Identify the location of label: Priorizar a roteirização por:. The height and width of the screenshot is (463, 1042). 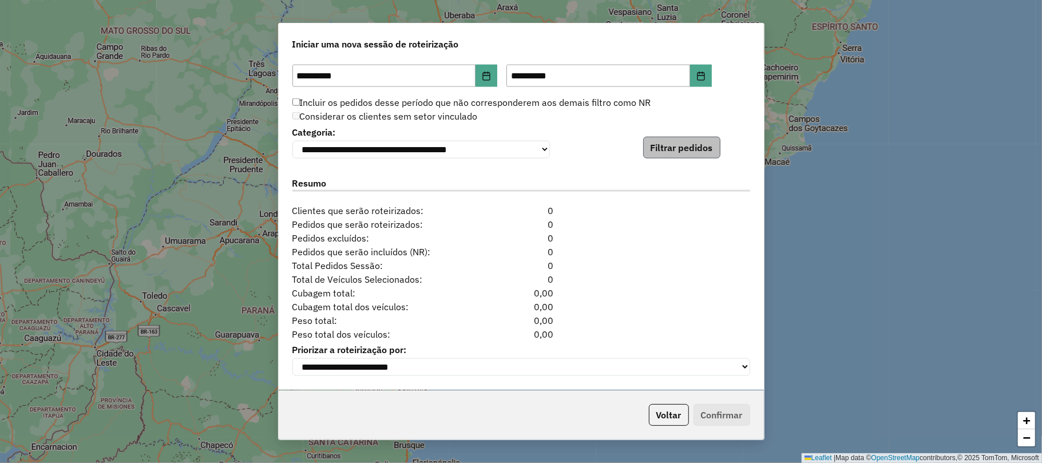
(521, 350).